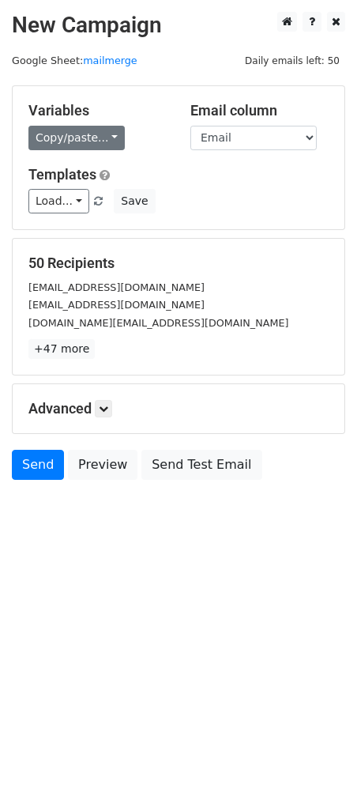 This screenshot has height=785, width=357. I want to click on div: Chat Widget, so click(318, 747).